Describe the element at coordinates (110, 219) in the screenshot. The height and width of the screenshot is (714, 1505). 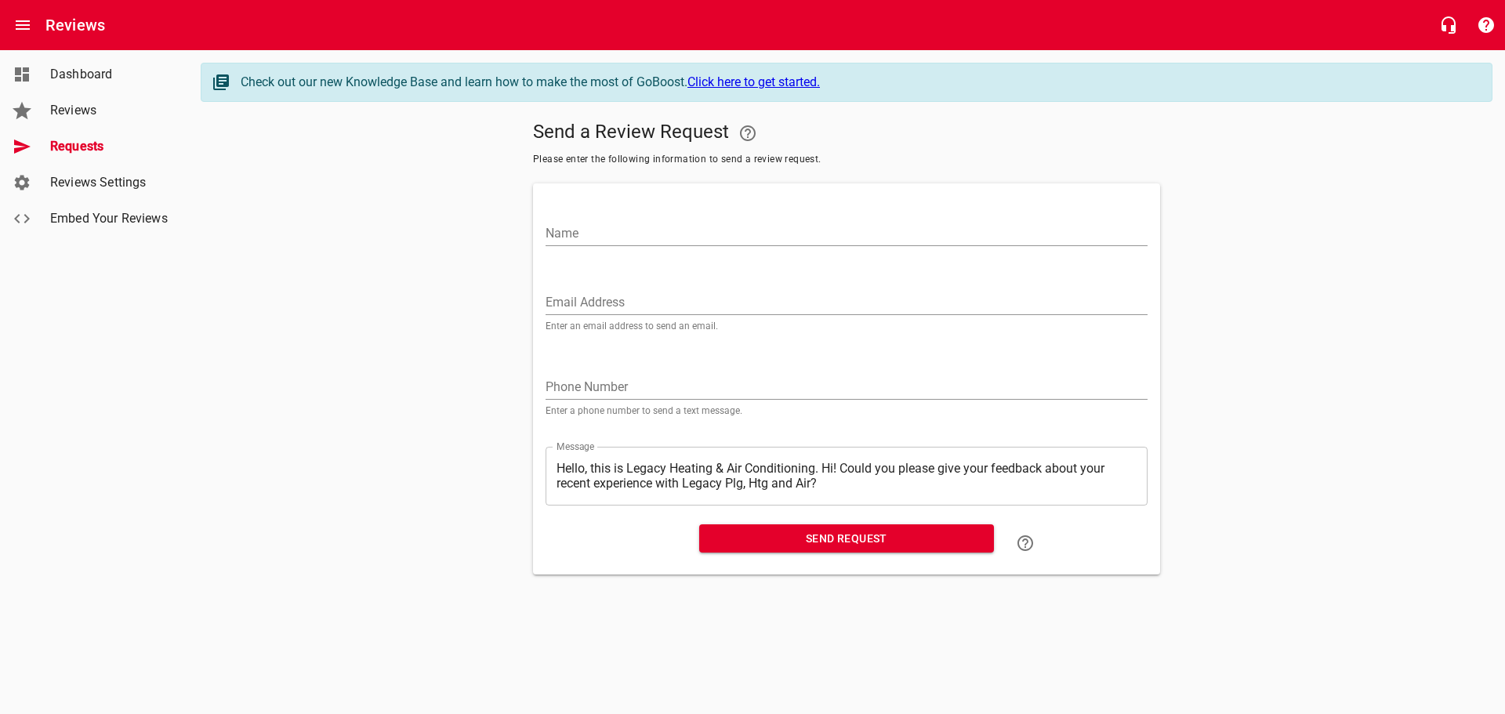
I see `span: Embed Your Reviews` at that location.